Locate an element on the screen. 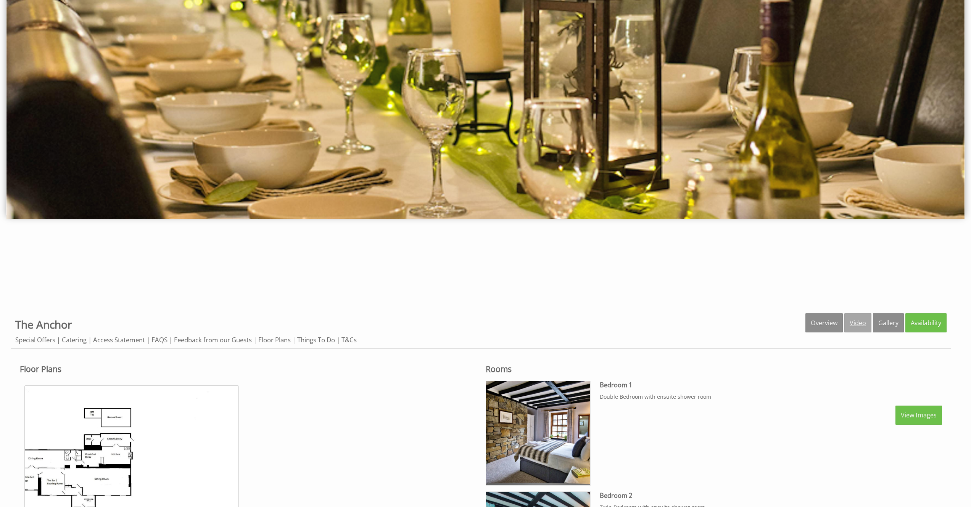 Image resolution: width=971 pixels, height=507 pixels. a: Things To Do is located at coordinates (316, 340).